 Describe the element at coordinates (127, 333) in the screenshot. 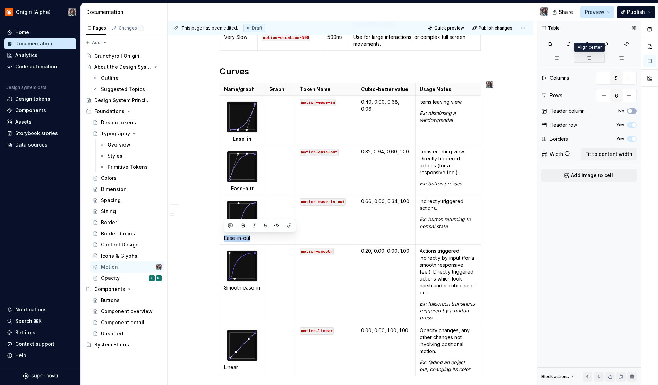

I see `a: Unsorted` at that location.